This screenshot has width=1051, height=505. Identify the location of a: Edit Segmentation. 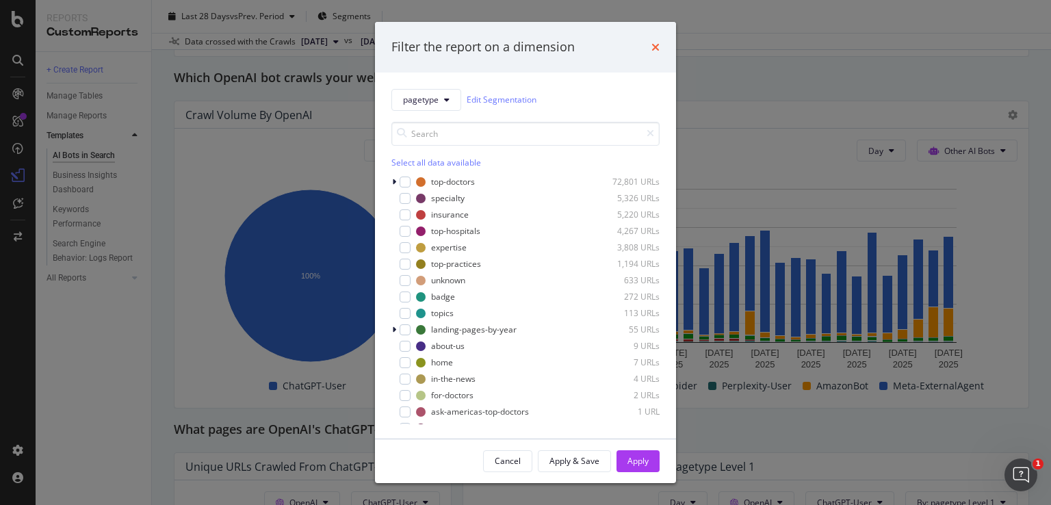
(501, 99).